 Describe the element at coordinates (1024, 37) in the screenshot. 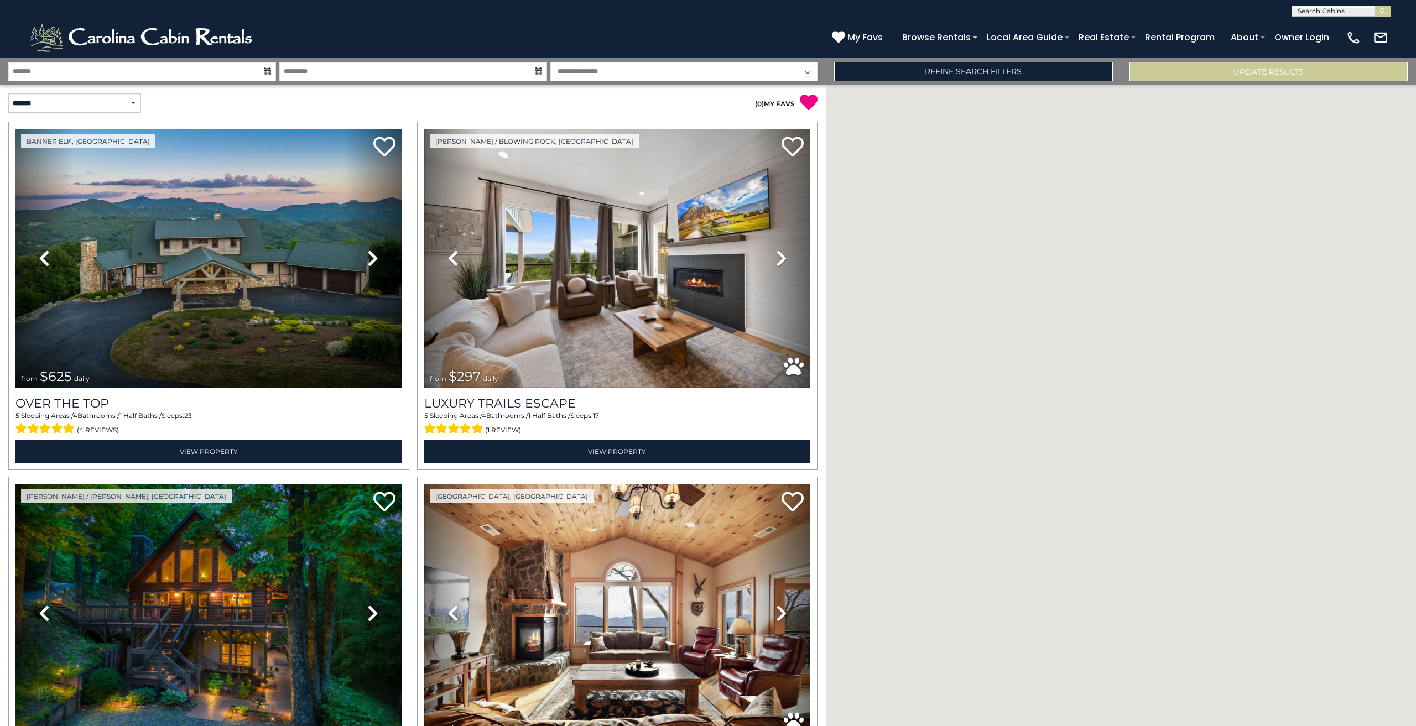

I see `a: Local Area Guide` at that location.